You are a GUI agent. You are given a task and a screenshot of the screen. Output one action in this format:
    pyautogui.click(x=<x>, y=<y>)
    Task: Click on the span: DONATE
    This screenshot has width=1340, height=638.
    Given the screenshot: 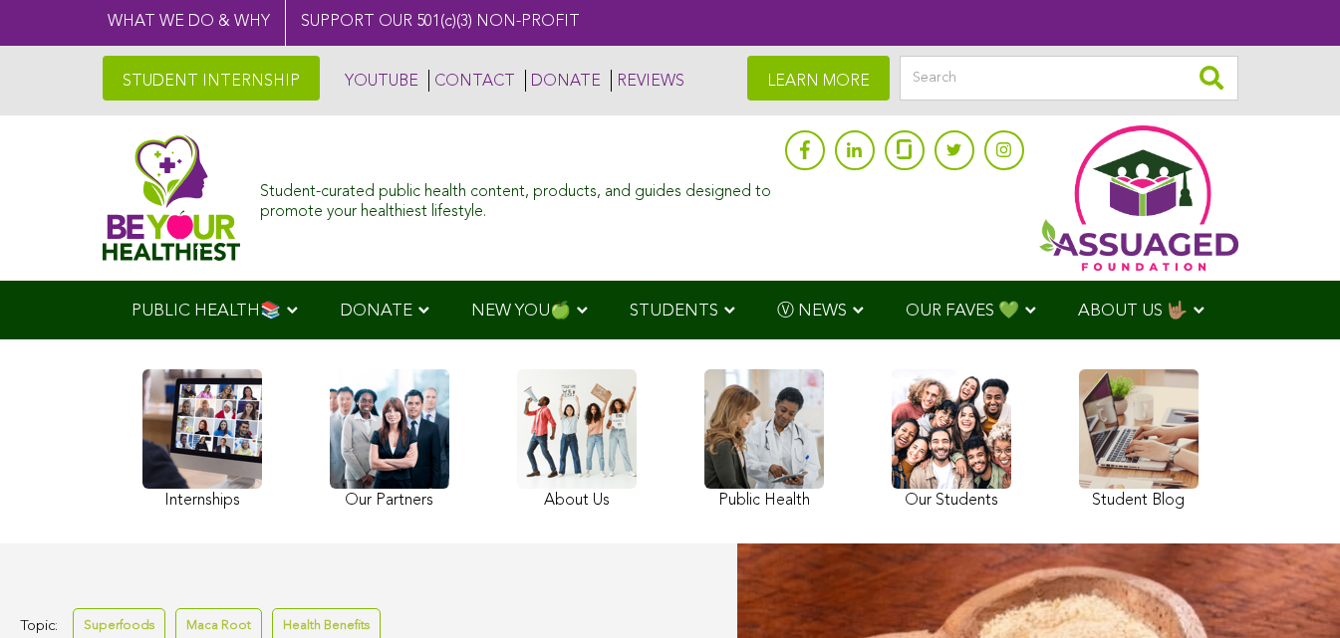 What is the action you would take?
    pyautogui.click(x=376, y=311)
    